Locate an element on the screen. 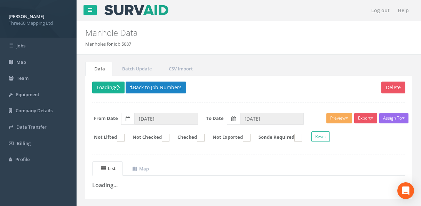 The height and width of the screenshot is (206, 421). span: Team is located at coordinates (23, 78).